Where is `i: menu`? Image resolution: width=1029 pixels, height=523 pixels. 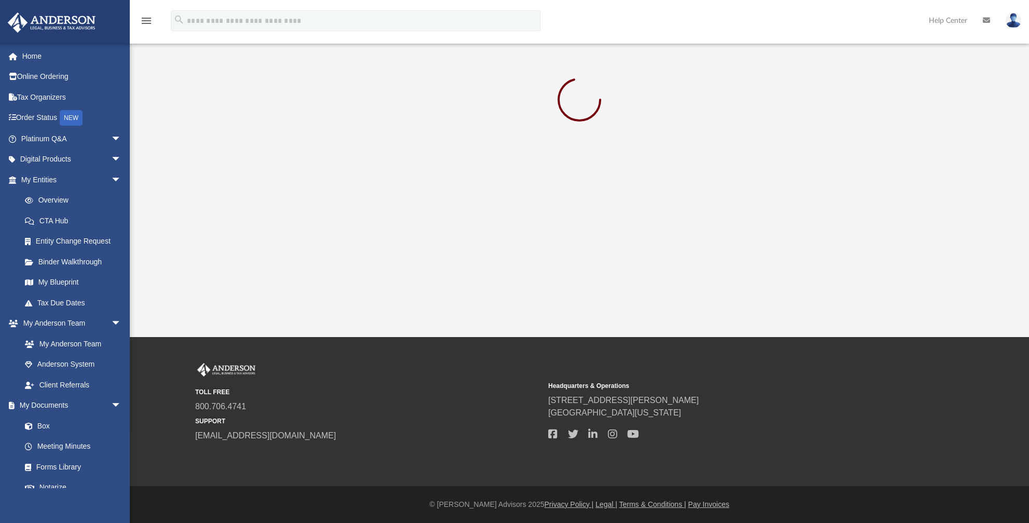
i: menu is located at coordinates (146, 21).